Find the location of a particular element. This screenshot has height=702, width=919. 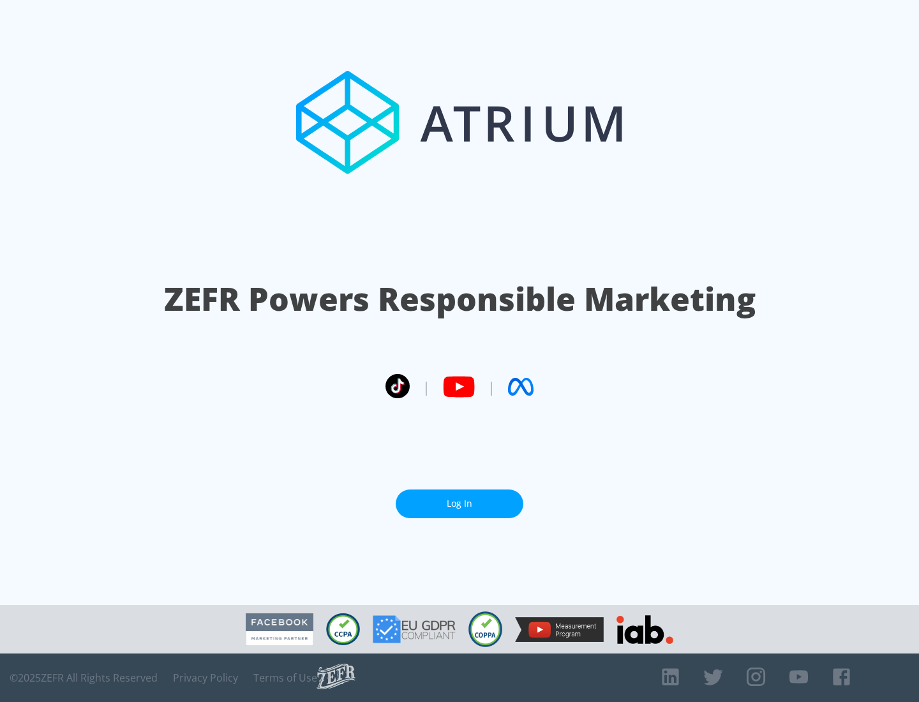

img: IAB is located at coordinates (645, 629).